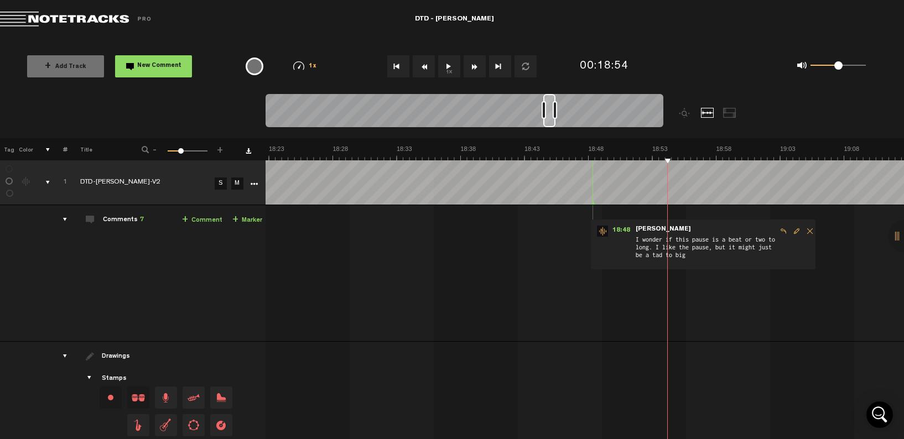  Describe the element at coordinates (299, 66) in the screenshot. I see `img: speedometer.svg` at that location.